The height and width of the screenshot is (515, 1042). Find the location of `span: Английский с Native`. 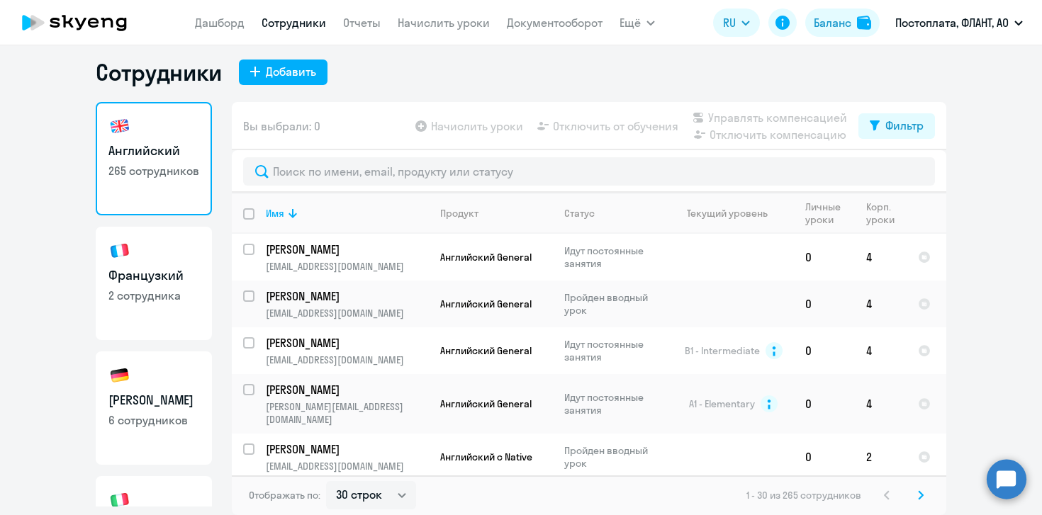

span: Английский с Native is located at coordinates (486, 457).